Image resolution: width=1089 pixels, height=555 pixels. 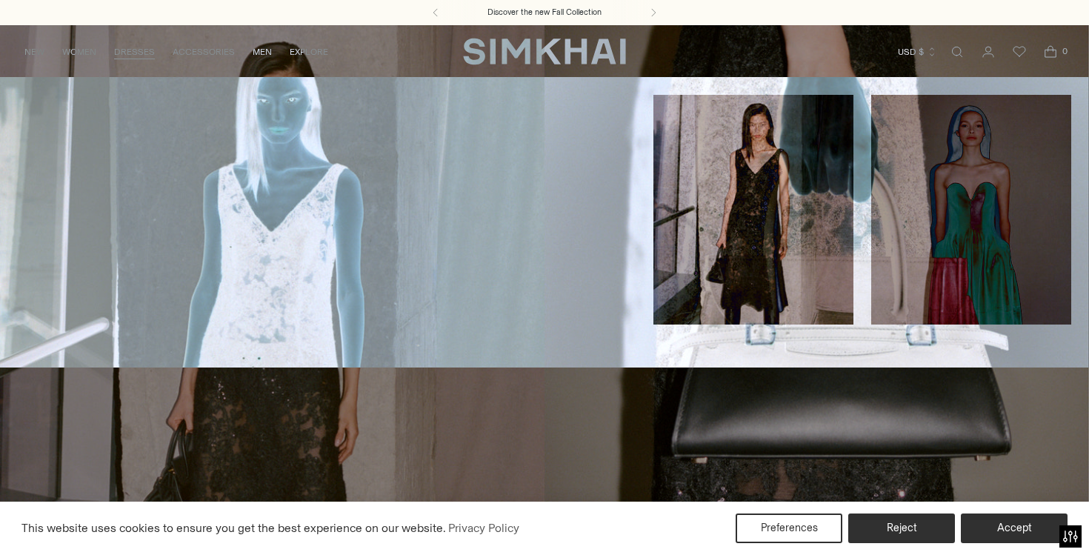 What do you see at coordinates (1064, 51) in the screenshot?
I see `span: 0` at bounding box center [1064, 51].